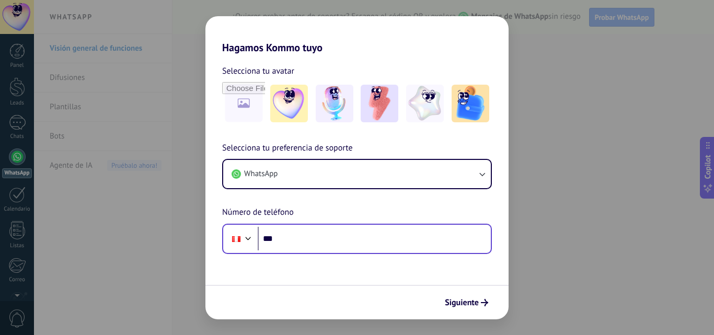 The height and width of the screenshot is (335, 714). I want to click on span: WhatsApp, so click(261, 174).